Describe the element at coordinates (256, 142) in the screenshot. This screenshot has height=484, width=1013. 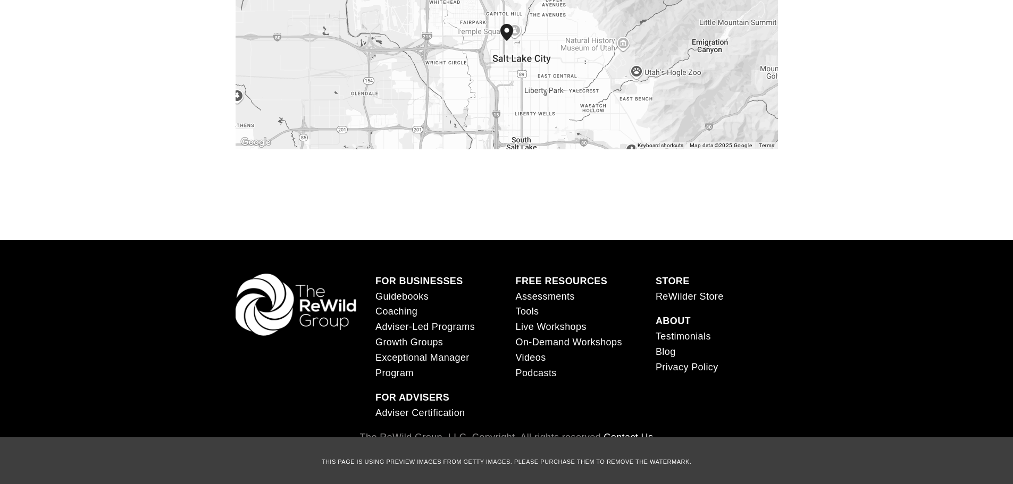
I see `img: Google` at that location.